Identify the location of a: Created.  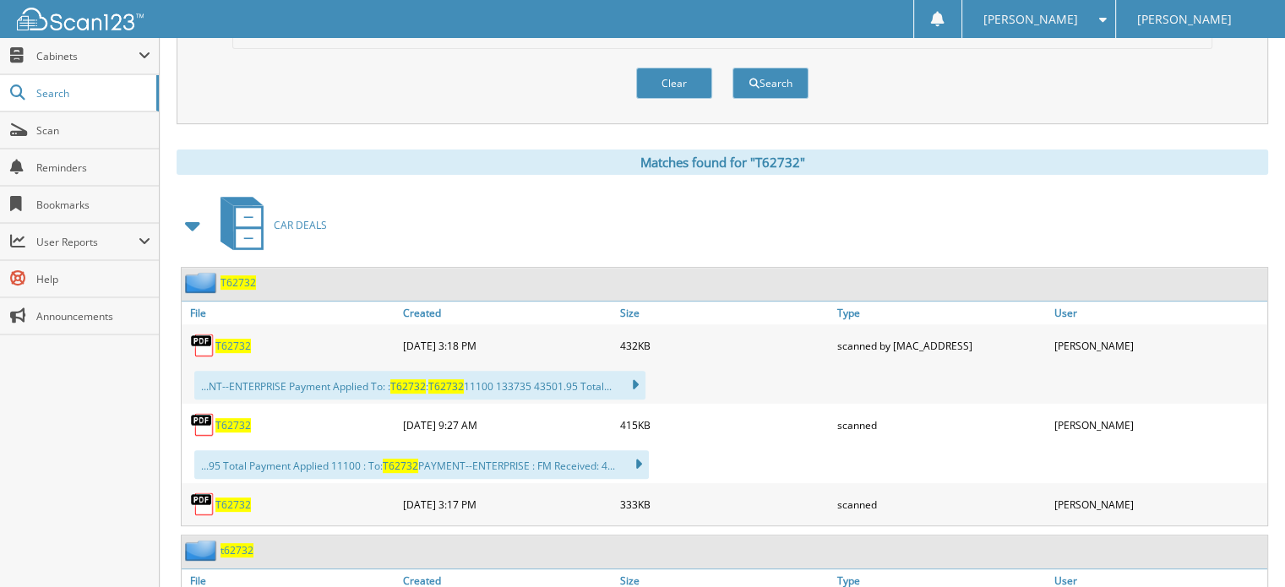
(507, 313).